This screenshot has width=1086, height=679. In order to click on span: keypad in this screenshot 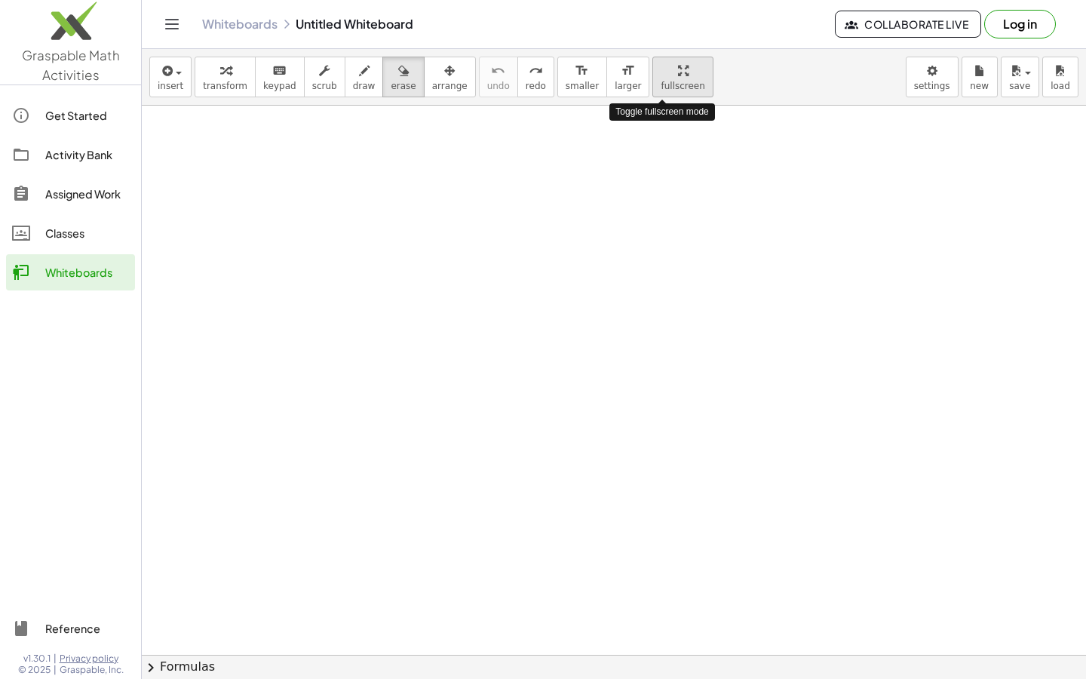, I will do `click(280, 86)`.